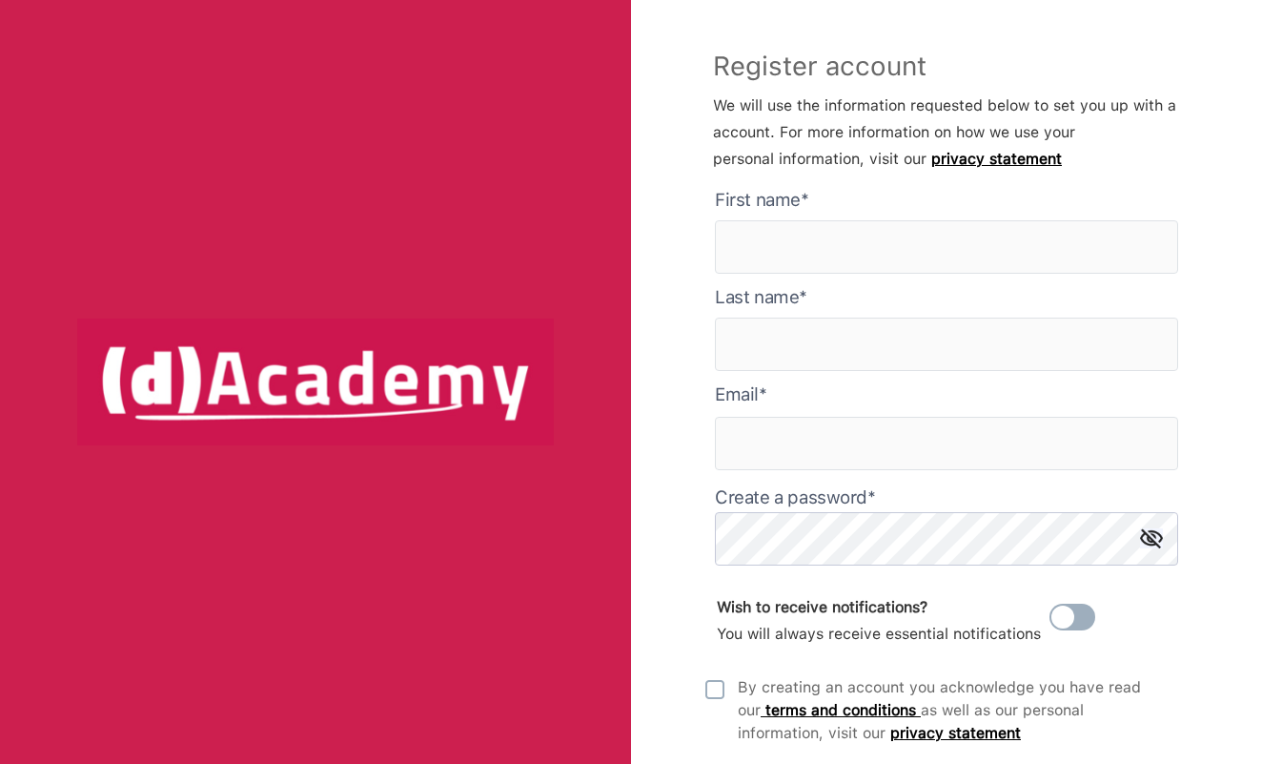 The height and width of the screenshot is (764, 1262). What do you see at coordinates (953, 710) in the screenshot?
I see `div: By creating an account you acknowledge you have read our as well as our personal information, vis...` at bounding box center [953, 710].